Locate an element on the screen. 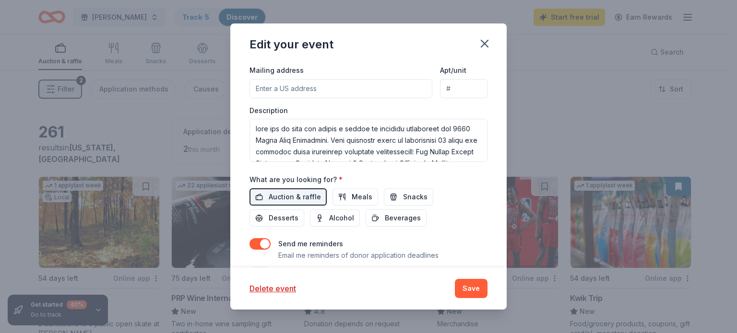 Image resolution: width=737 pixels, height=333 pixels. button: Save is located at coordinates (471, 289).